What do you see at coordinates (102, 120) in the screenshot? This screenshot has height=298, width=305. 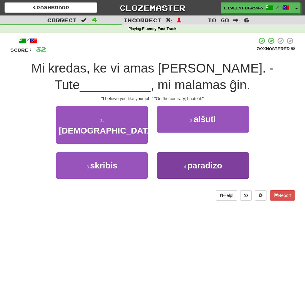 I see `small: 1 .` at bounding box center [102, 120].